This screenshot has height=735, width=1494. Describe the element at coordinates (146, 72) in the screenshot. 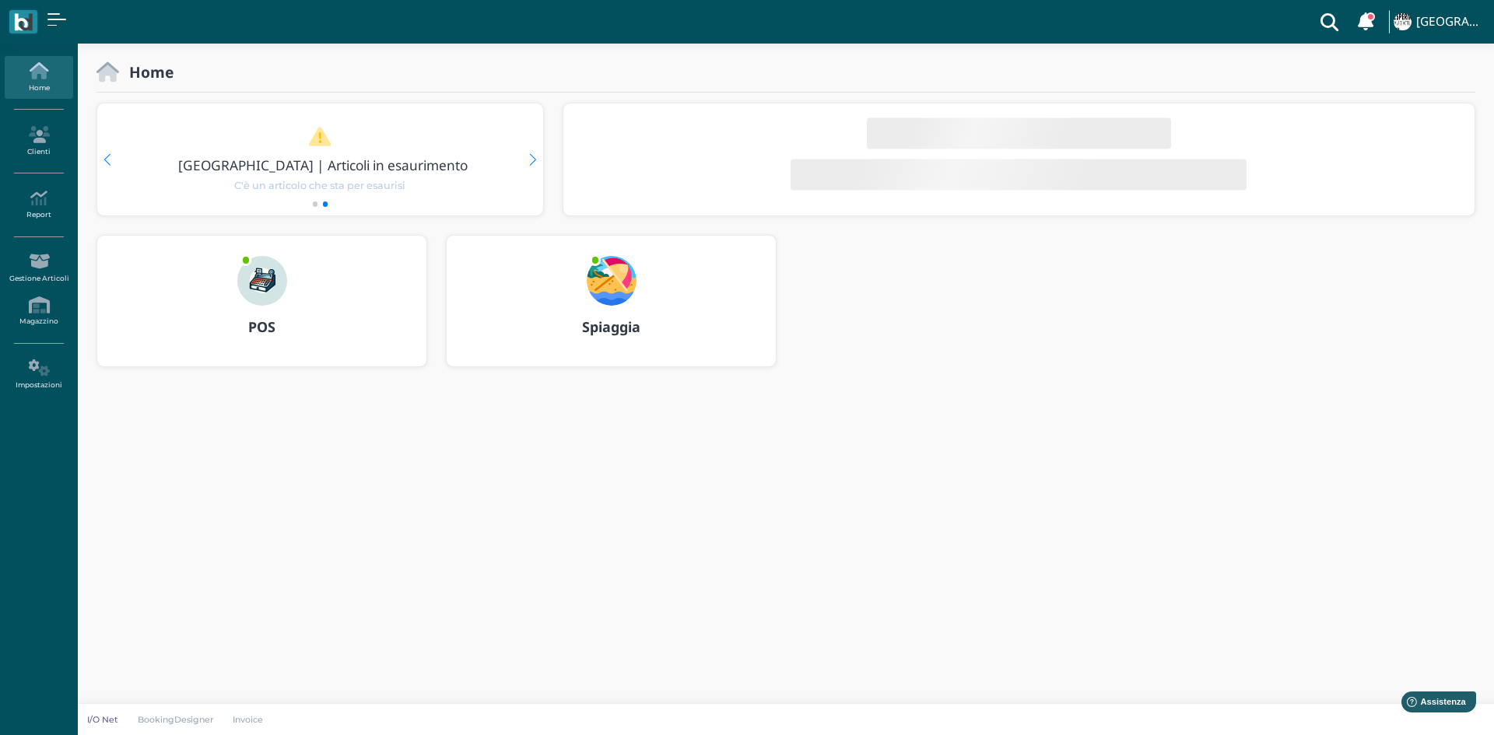

I see `h2: Home` at that location.